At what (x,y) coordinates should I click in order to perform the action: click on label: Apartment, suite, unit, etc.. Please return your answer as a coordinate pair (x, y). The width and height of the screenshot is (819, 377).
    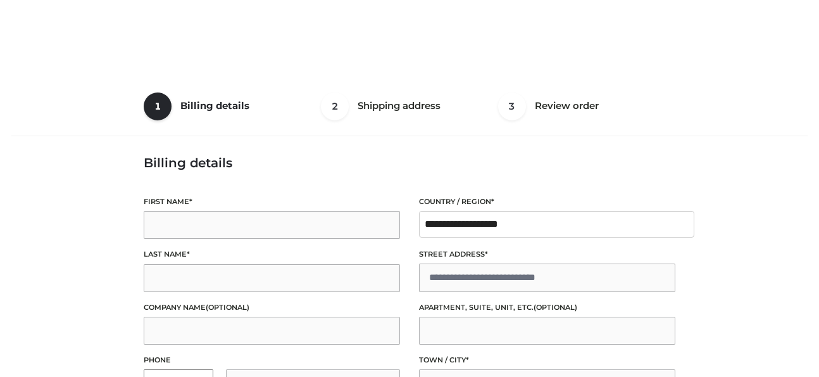
    Looking at the image, I should click on (547, 307).